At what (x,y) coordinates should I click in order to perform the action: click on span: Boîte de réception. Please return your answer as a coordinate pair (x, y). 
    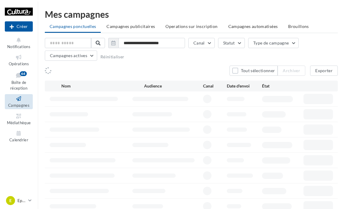
    Looking at the image, I should click on (19, 85).